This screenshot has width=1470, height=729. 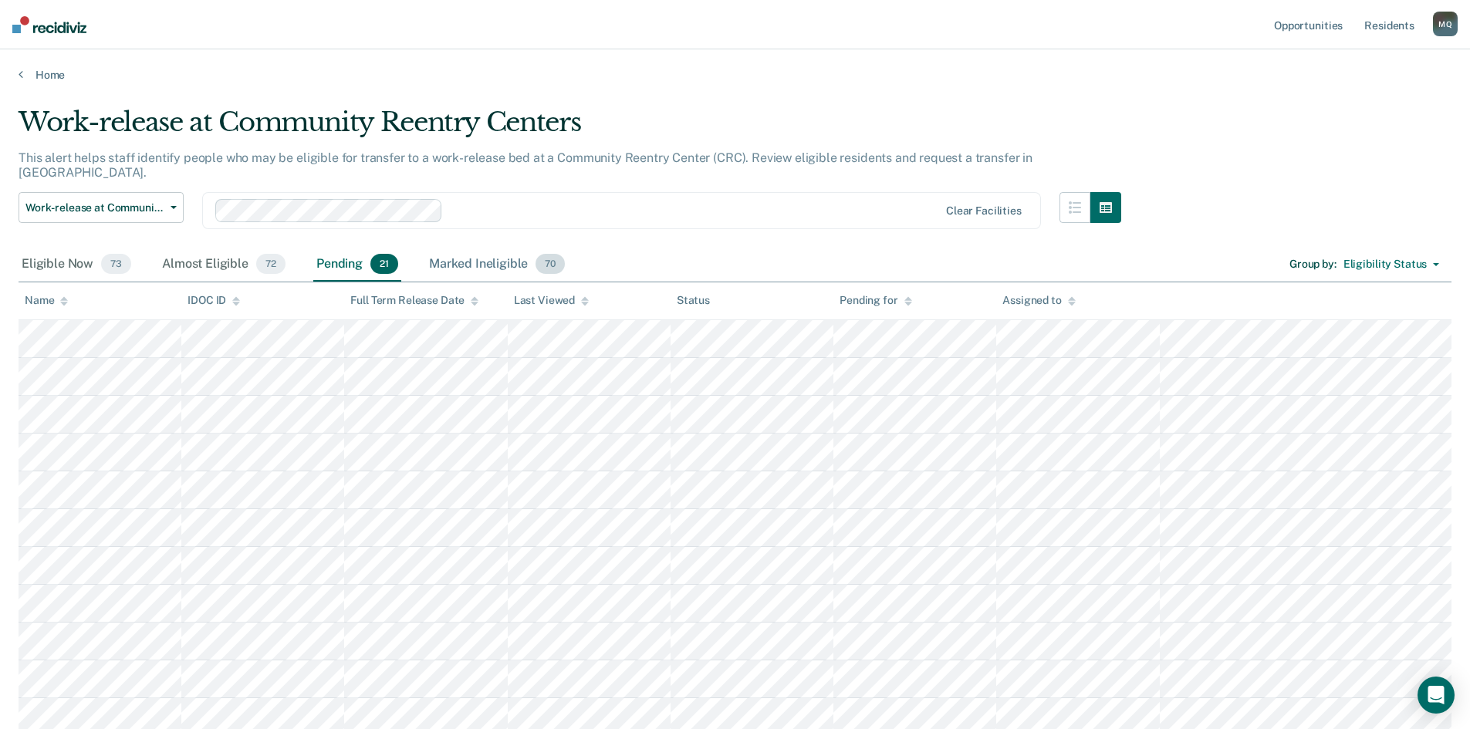 What do you see at coordinates (271, 264) in the screenshot?
I see `span: 72` at bounding box center [271, 264].